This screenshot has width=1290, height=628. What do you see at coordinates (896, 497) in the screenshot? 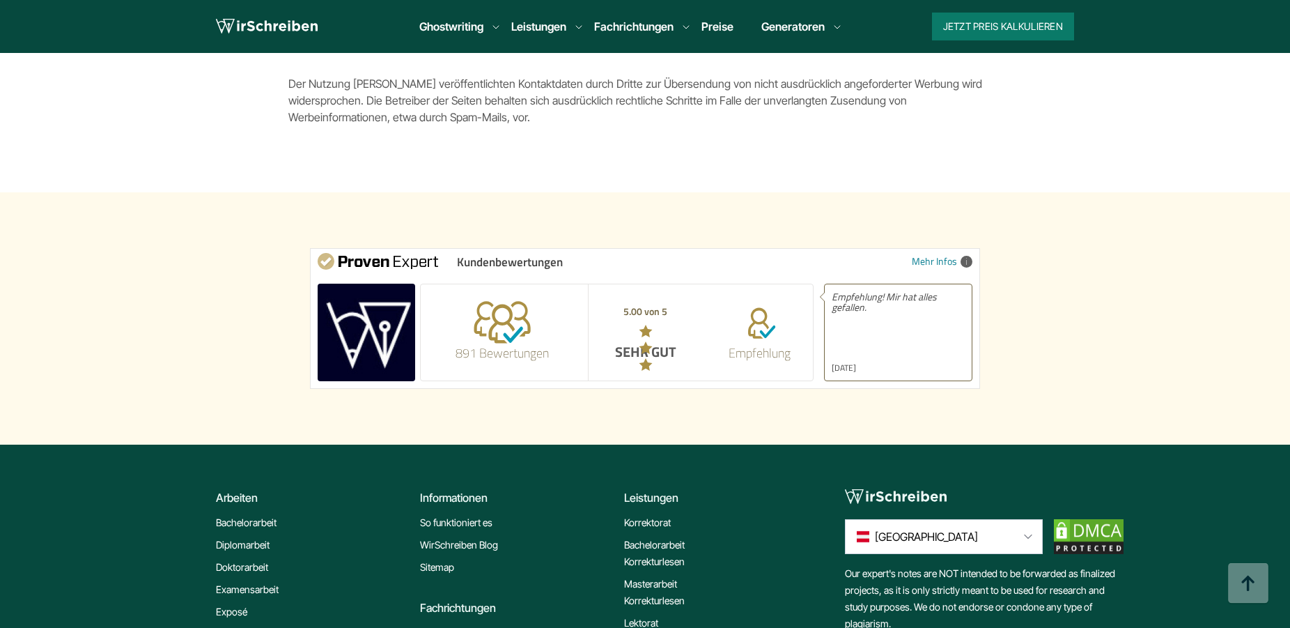
I see `img: logo-footer` at bounding box center [896, 497].